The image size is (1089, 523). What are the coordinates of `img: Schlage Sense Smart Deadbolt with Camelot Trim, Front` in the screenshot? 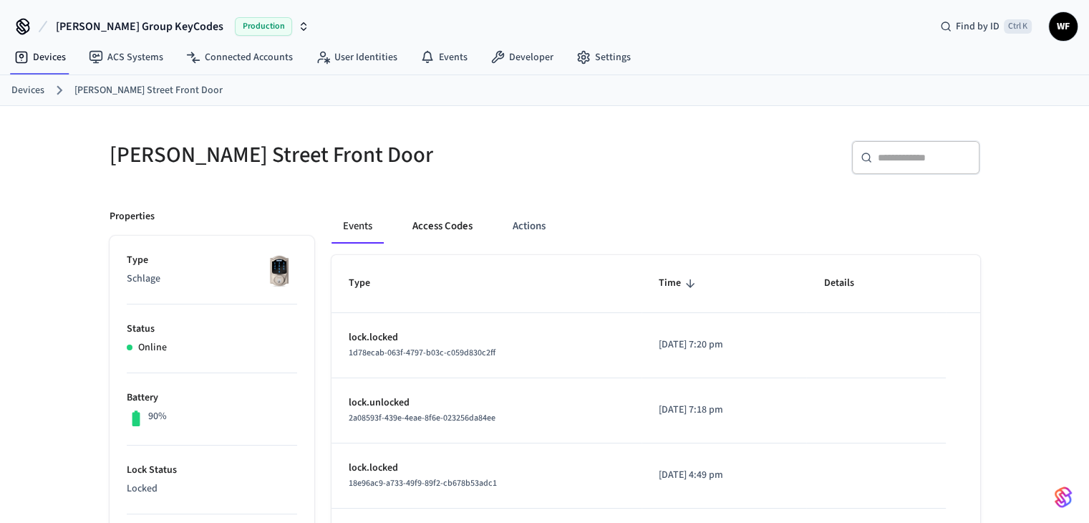 It's located at (279, 271).